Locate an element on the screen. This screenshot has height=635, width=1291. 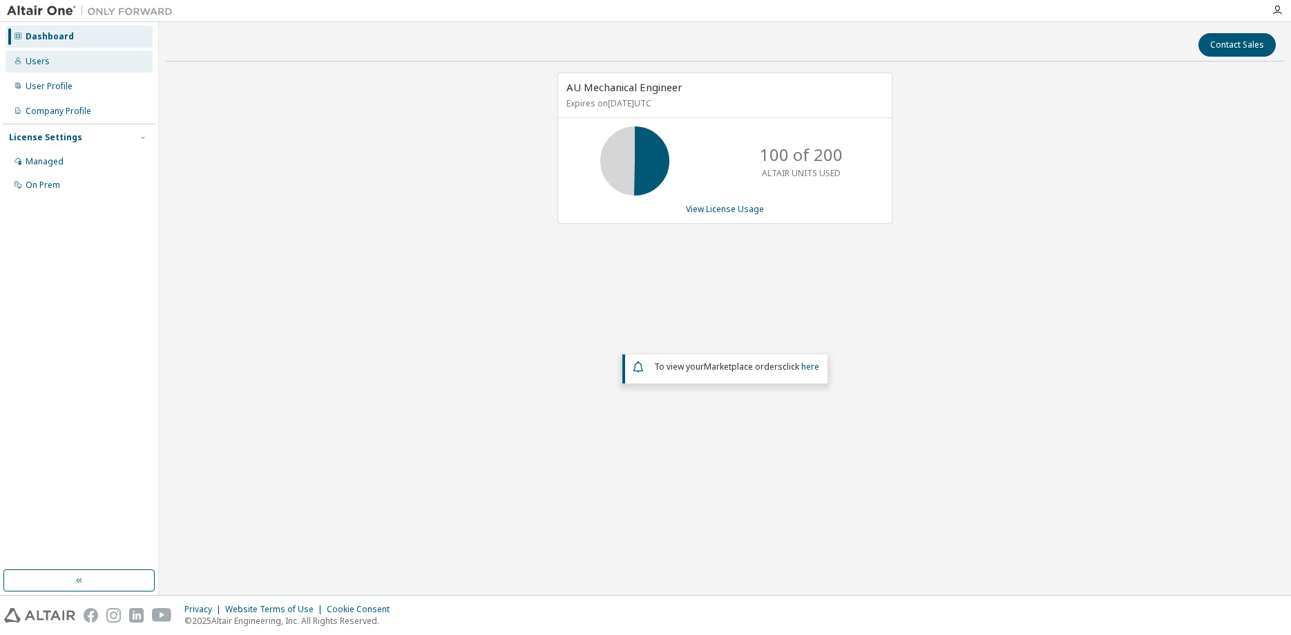
div: Users is located at coordinates (37, 61).